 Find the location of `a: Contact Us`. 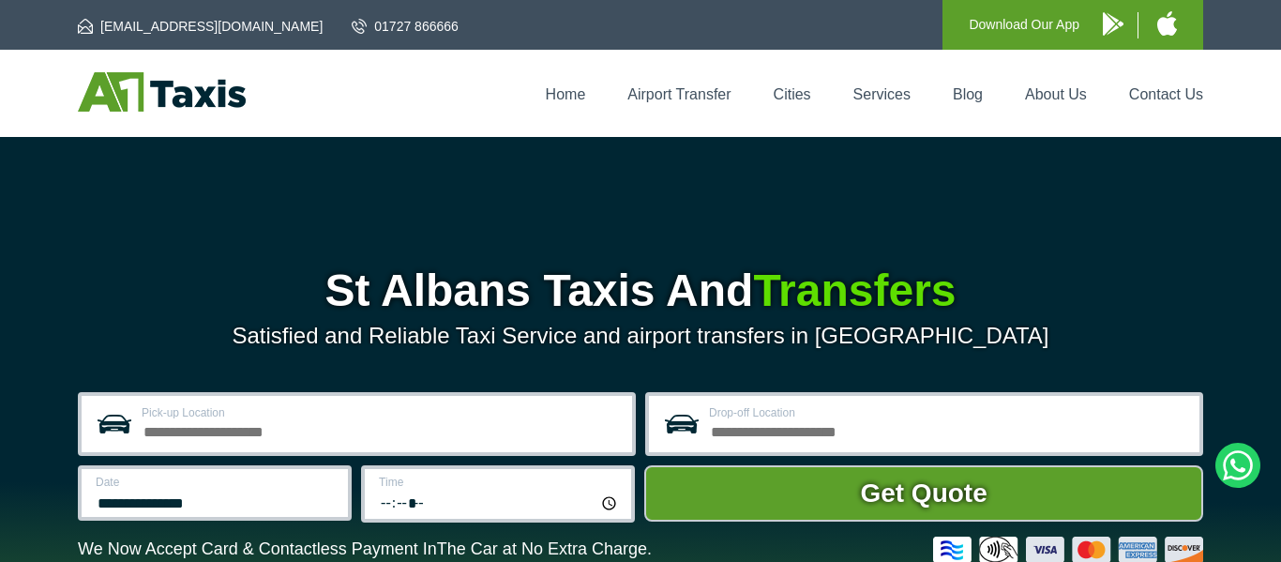

a: Contact Us is located at coordinates (1165, 94).